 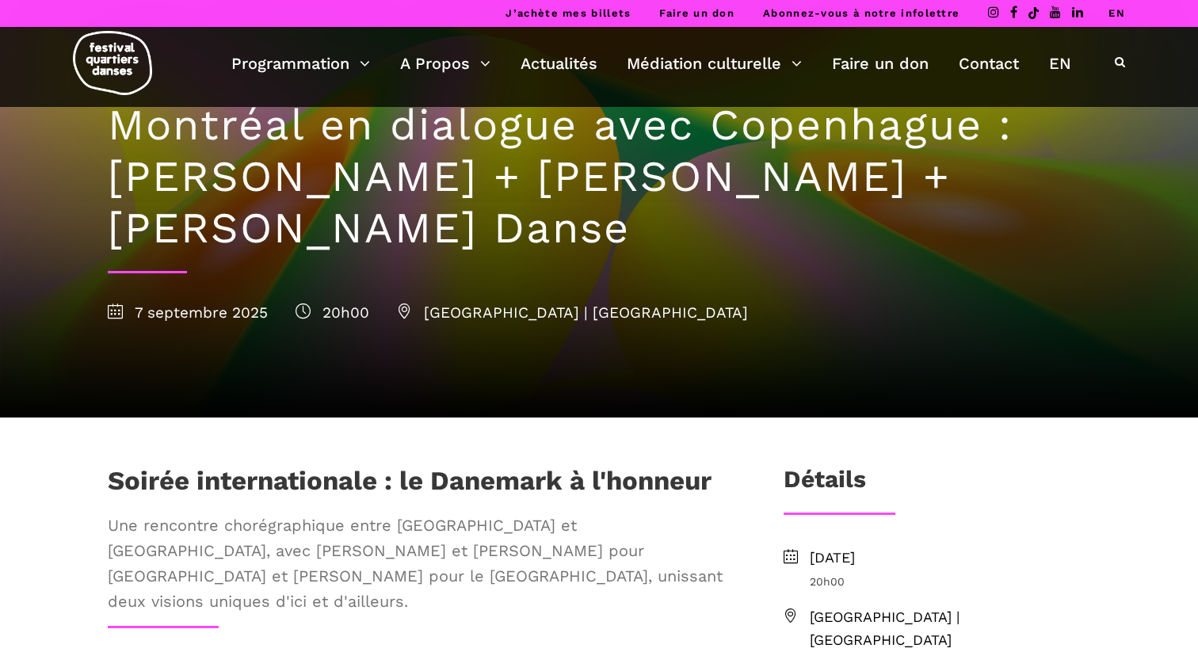 I want to click on a: Contact, so click(x=988, y=63).